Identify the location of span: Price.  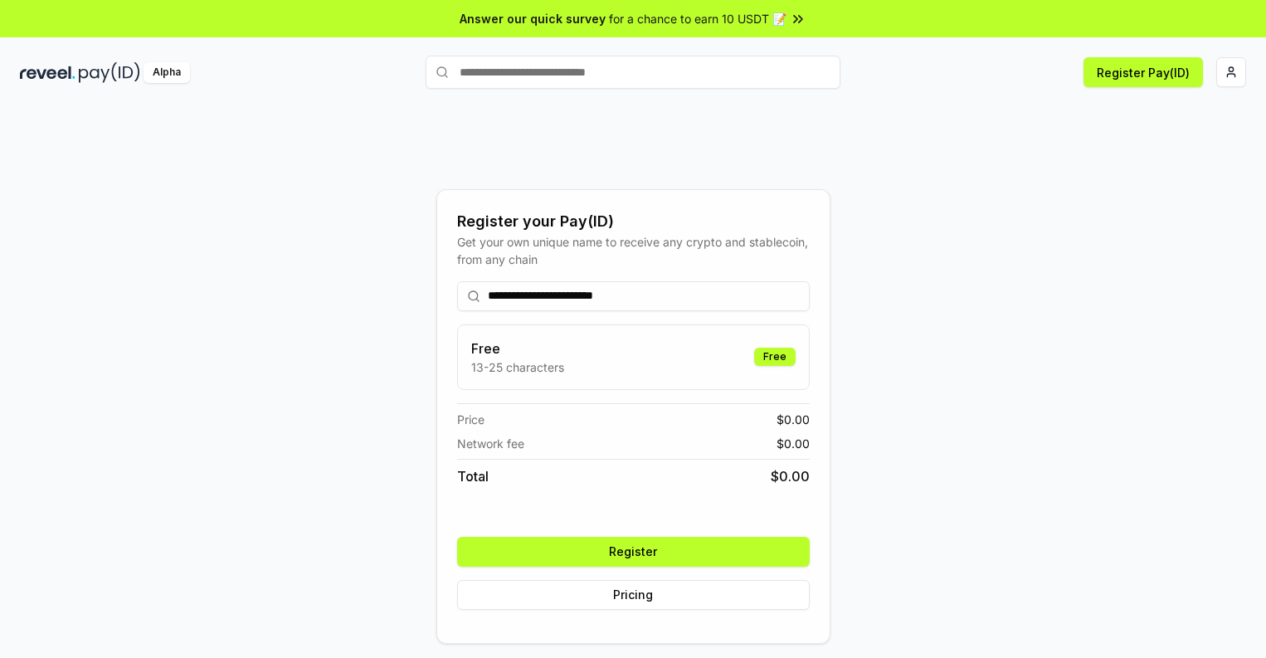
(470, 419).